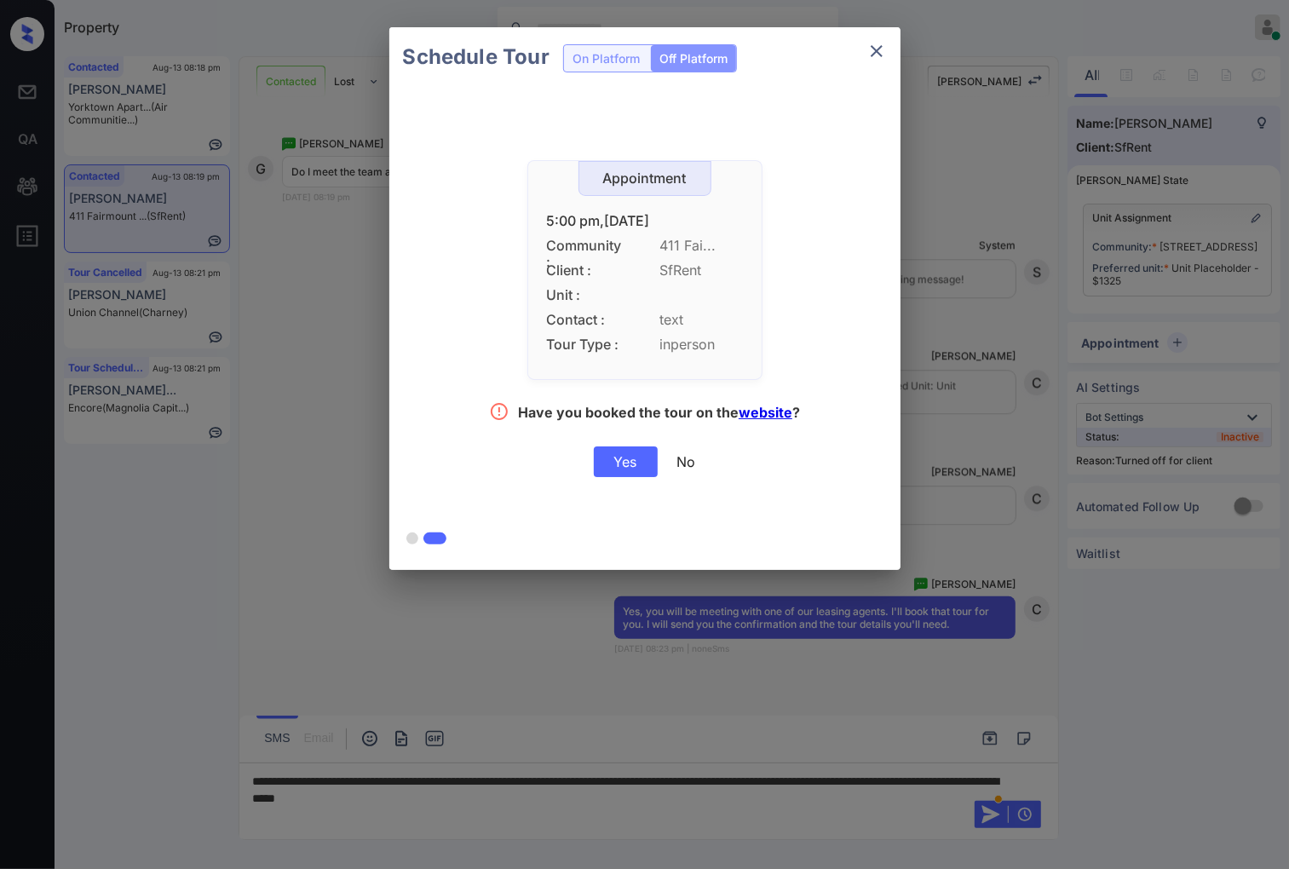 This screenshot has height=869, width=1289. What do you see at coordinates (586, 270) in the screenshot?
I see `span: Client :` at bounding box center [586, 270].